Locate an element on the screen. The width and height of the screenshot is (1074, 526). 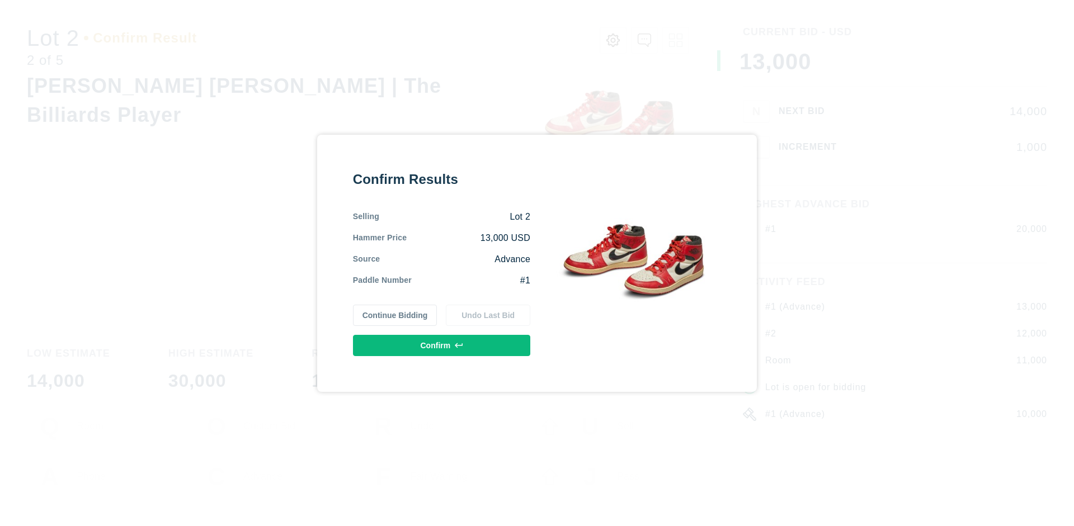
div: Paddle Number is located at coordinates (382, 281).